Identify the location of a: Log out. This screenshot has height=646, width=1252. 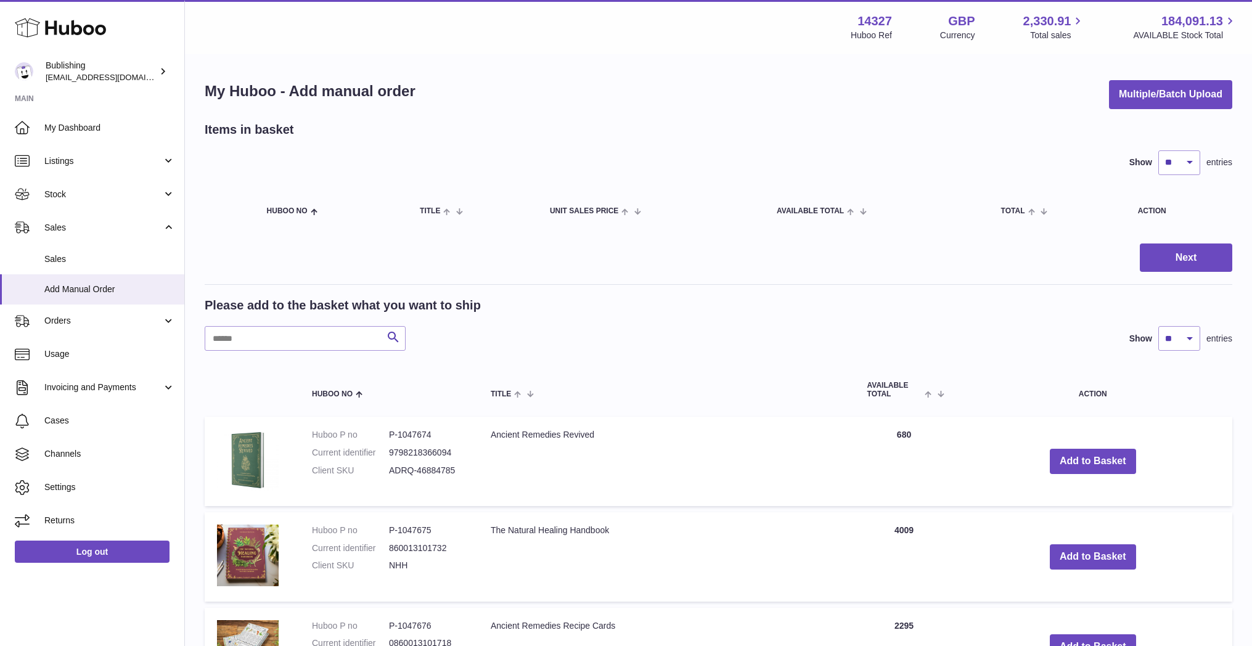
(92, 552).